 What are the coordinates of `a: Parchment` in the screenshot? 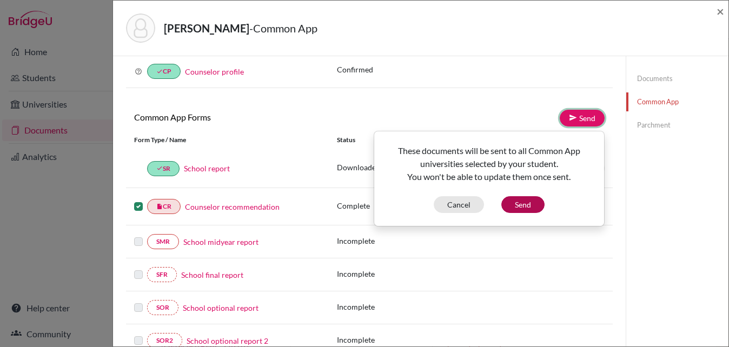 It's located at (677, 125).